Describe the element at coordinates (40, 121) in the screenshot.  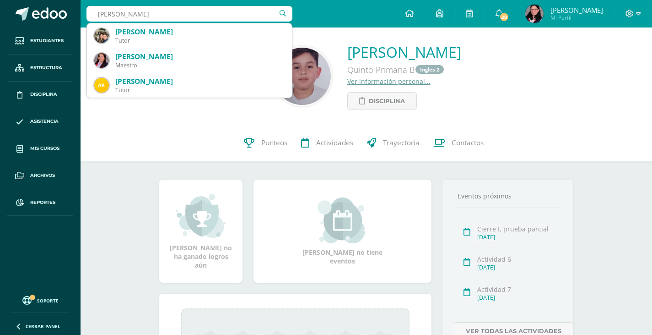
I see `a: Asistencia` at that location.